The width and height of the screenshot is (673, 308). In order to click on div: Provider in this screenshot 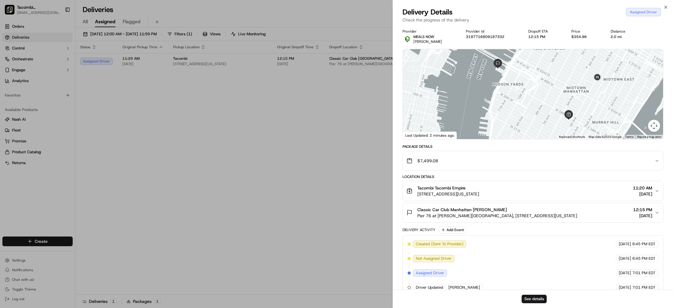, I will do `click(430, 31)`.